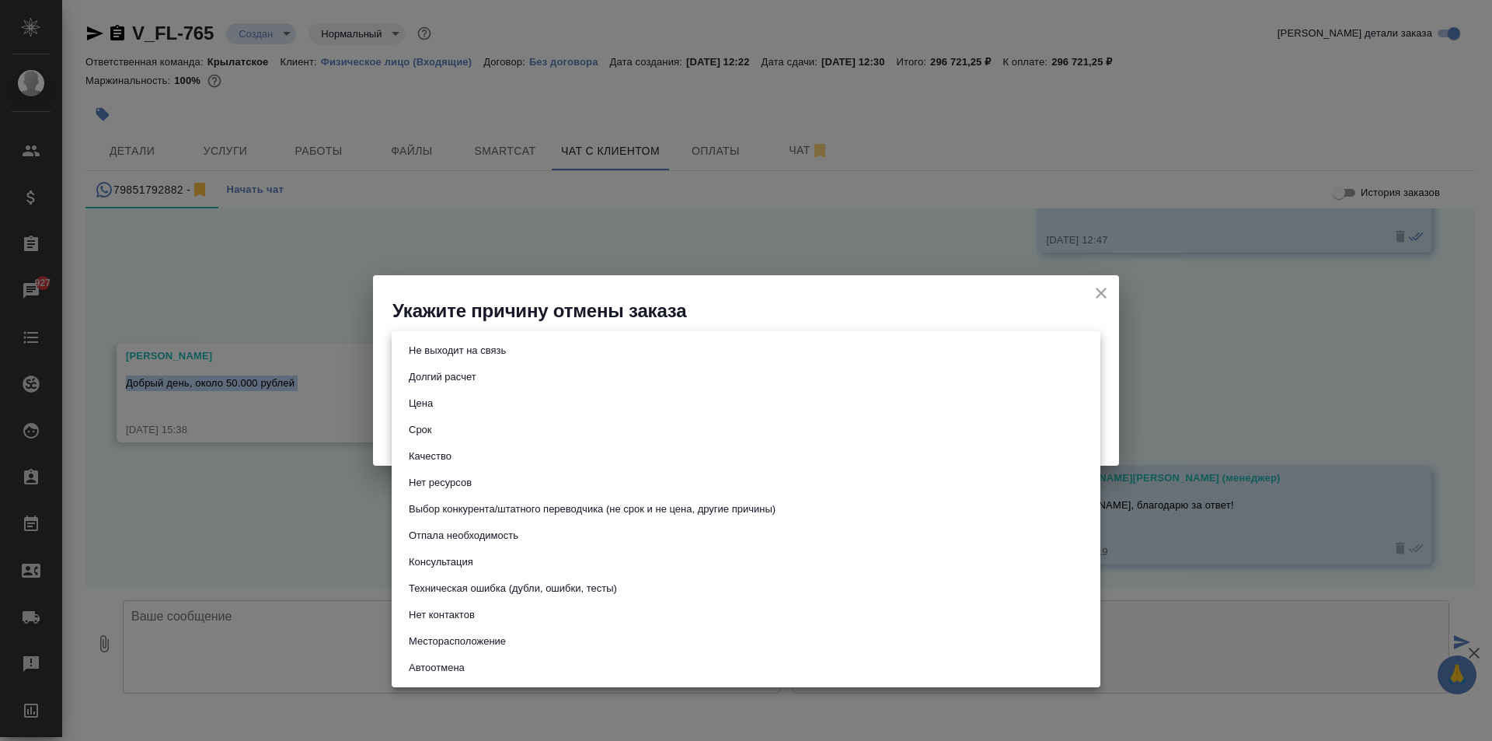 The height and width of the screenshot is (741, 1492). What do you see at coordinates (421, 403) in the screenshot?
I see `button: Цена` at bounding box center [421, 403].